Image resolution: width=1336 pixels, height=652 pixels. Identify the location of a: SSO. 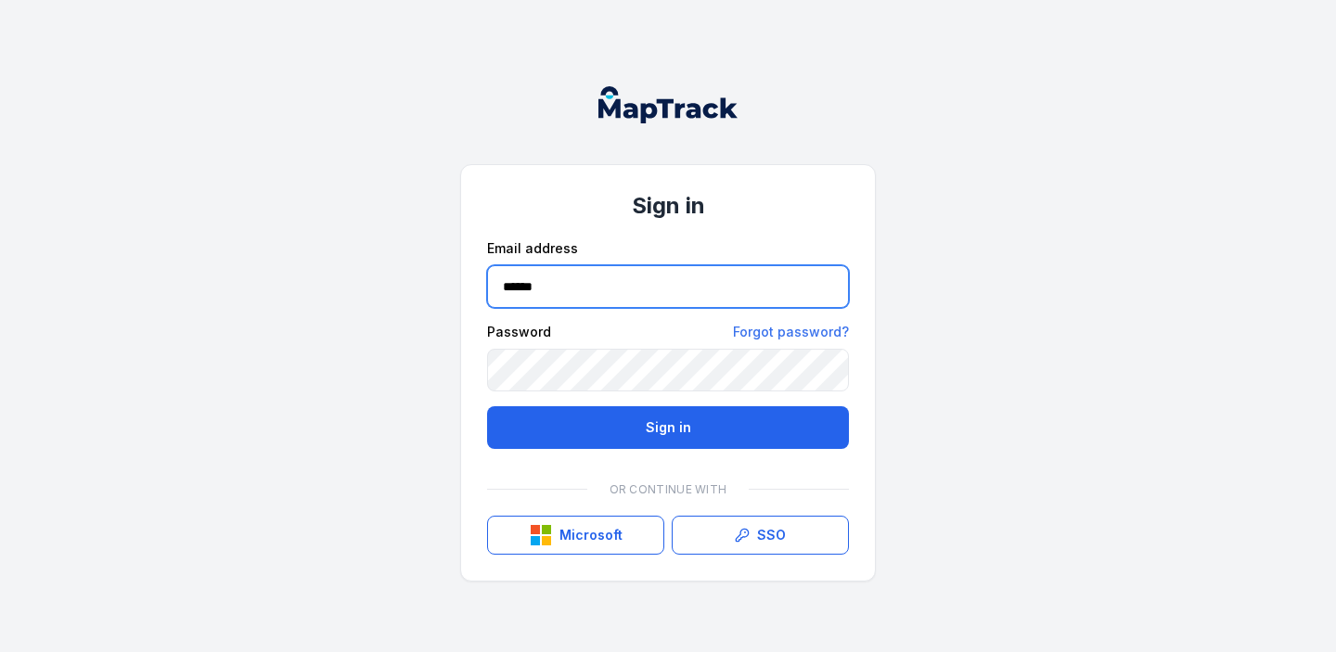
(760, 536).